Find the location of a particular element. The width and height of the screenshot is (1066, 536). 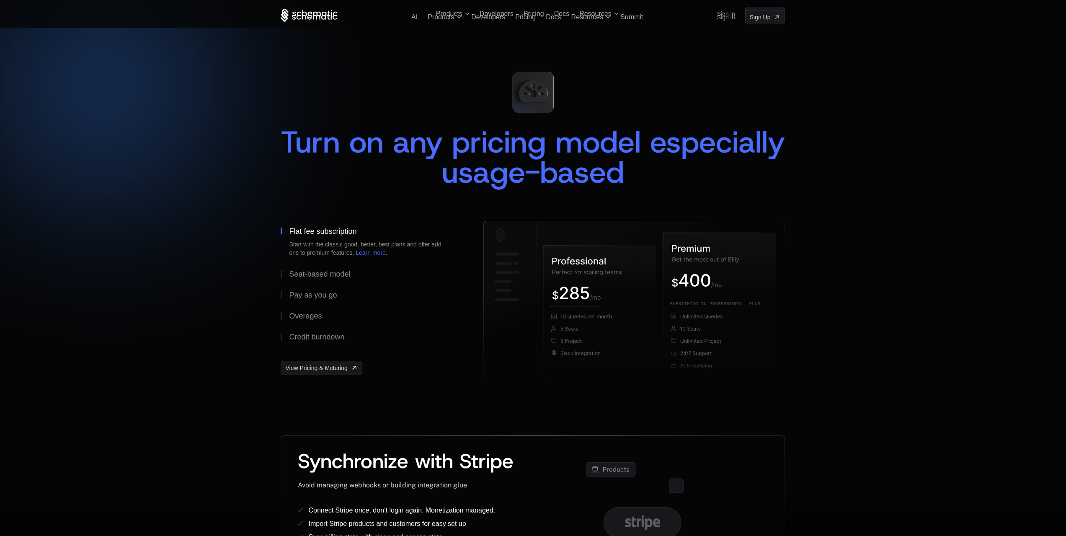

span: Products is located at coordinates (441, 17).